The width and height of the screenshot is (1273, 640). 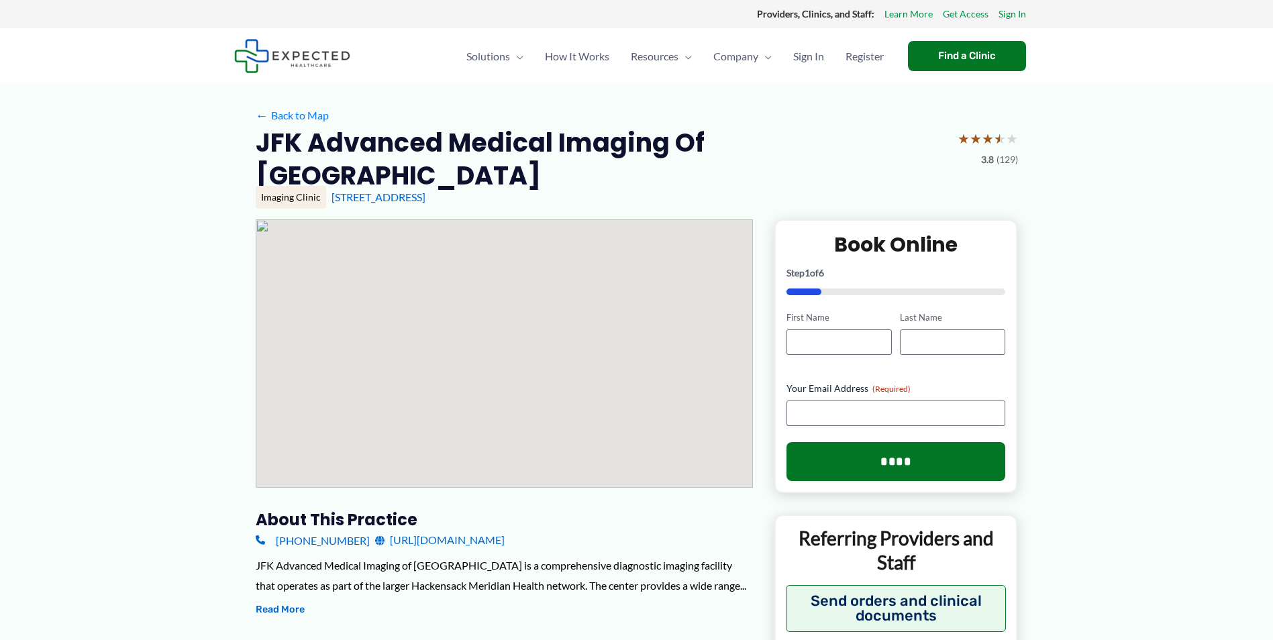 What do you see at coordinates (291, 197) in the screenshot?
I see `div: Imaging Clinic` at bounding box center [291, 197].